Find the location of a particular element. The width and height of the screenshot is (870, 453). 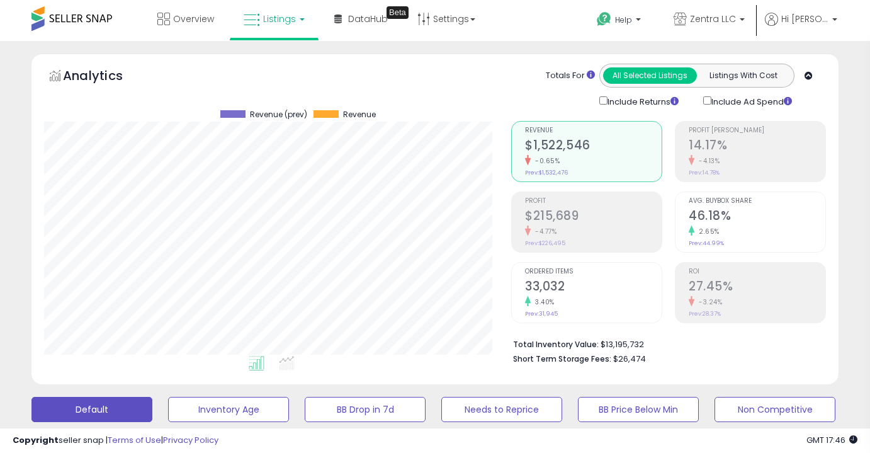

h2: 14.17% is located at coordinates (757, 146).